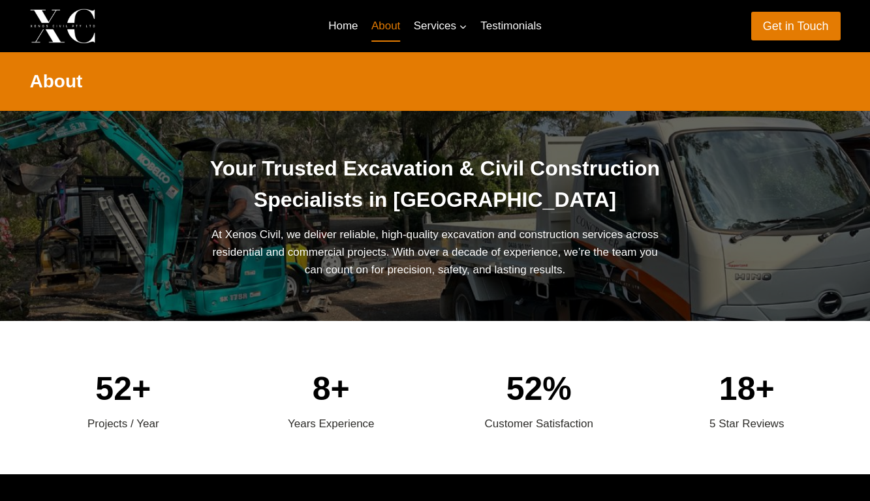  What do you see at coordinates (331, 424) in the screenshot?
I see `div: Years Experience` at bounding box center [331, 424].